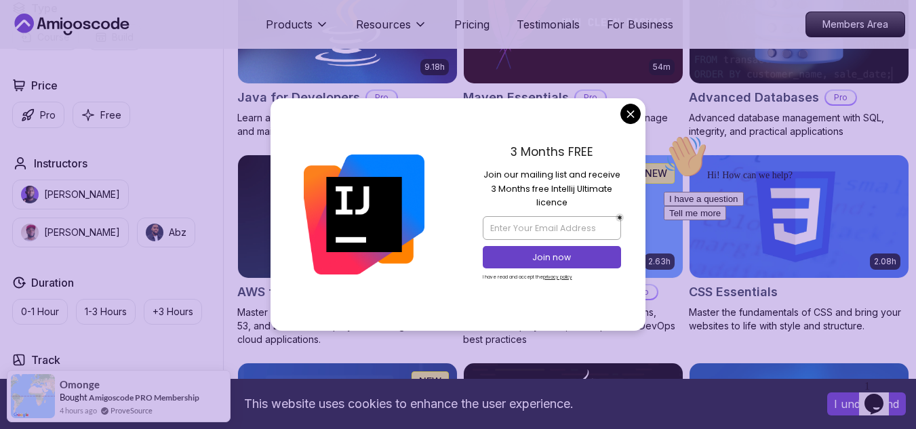 This screenshot has height=429, width=916. Describe the element at coordinates (173, 312) in the screenshot. I see `button: +3 Hours` at that location.